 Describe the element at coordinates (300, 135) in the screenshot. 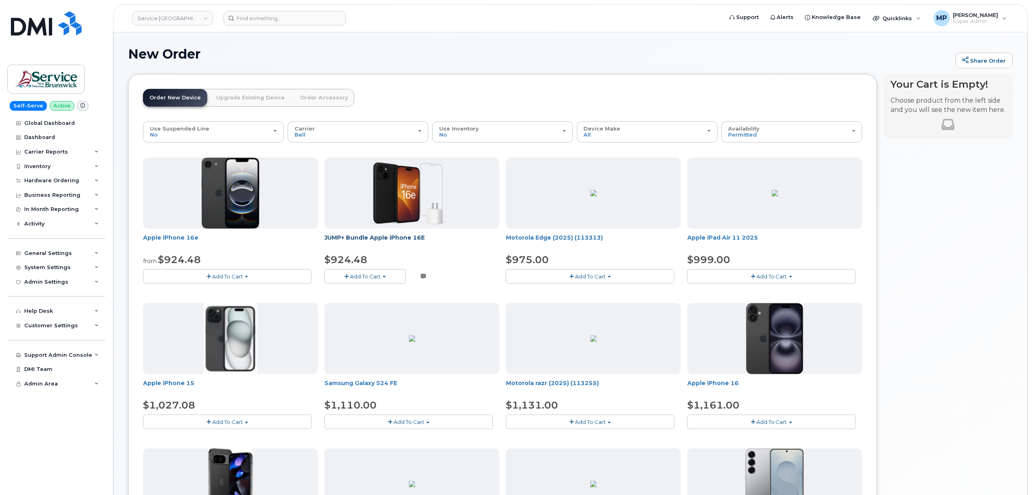

I see `span: Bell` at that location.